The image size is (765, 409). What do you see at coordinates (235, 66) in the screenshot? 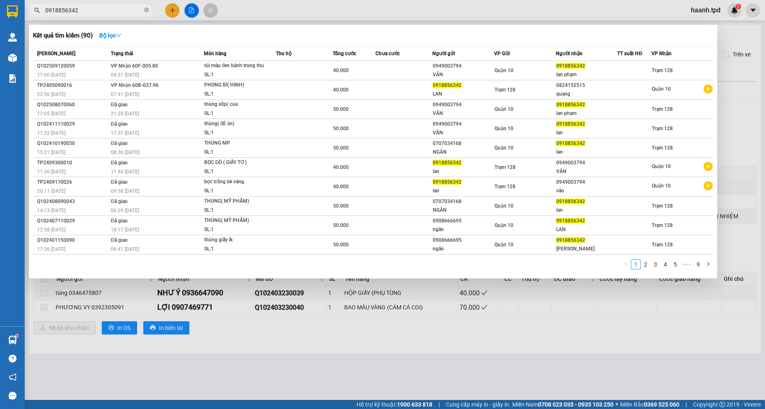
I see `div: túi màu đen bánh trung thu` at bounding box center [235, 66].